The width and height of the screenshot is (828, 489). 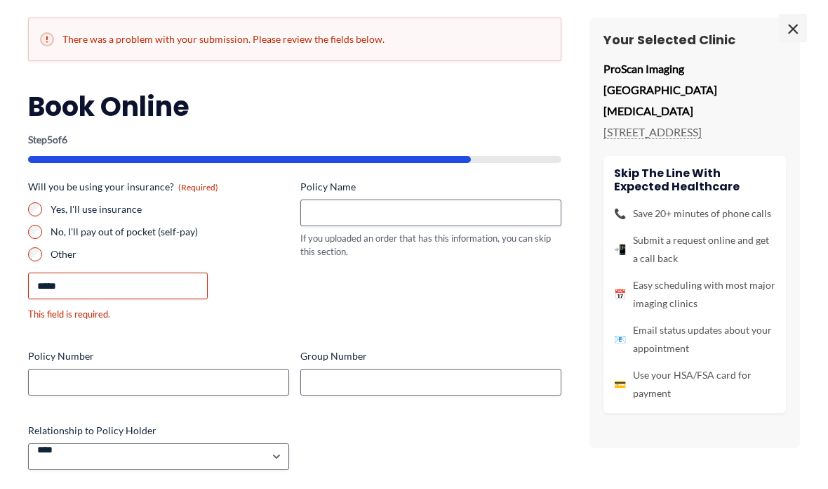 What do you see at coordinates (695, 294) in the screenshot?
I see `li: Easy scheduling with most major imaging clinics` at bounding box center [695, 294].